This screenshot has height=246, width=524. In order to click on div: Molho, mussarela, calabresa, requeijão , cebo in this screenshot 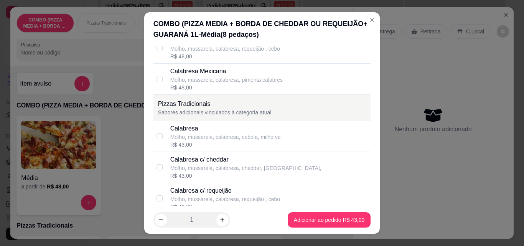, I will do `click(225, 199)`.